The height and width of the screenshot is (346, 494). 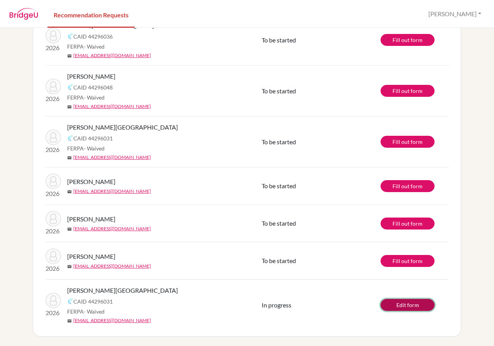 I want to click on span: CAID 44296036, so click(x=93, y=36).